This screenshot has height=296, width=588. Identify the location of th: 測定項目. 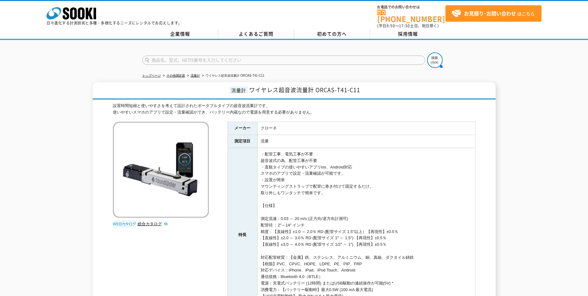
(242, 141).